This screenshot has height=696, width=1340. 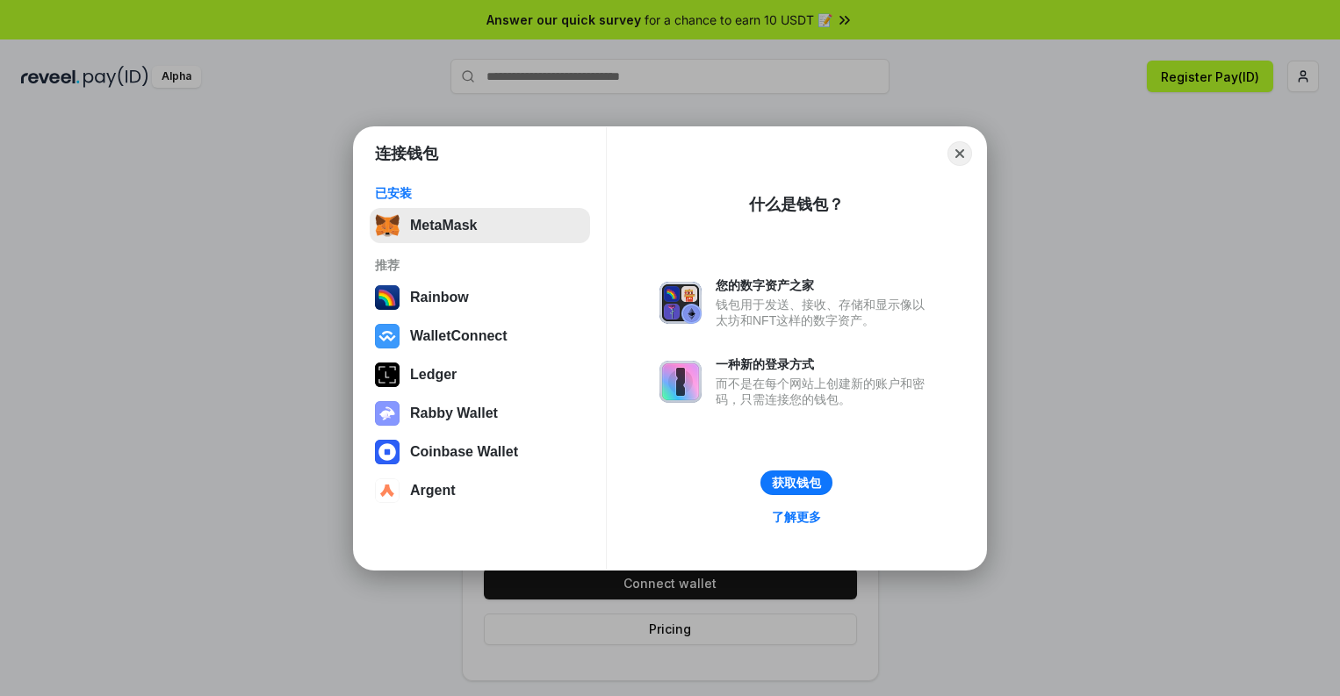 I want to click on div: 推荐, so click(x=479, y=265).